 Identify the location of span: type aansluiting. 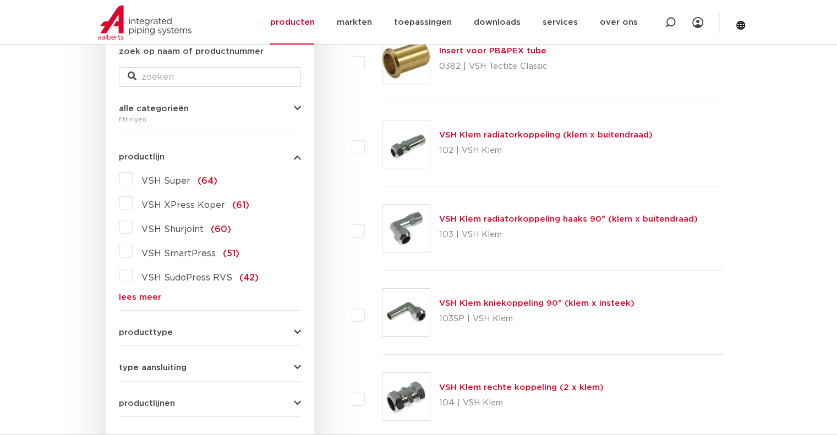
(152, 367).